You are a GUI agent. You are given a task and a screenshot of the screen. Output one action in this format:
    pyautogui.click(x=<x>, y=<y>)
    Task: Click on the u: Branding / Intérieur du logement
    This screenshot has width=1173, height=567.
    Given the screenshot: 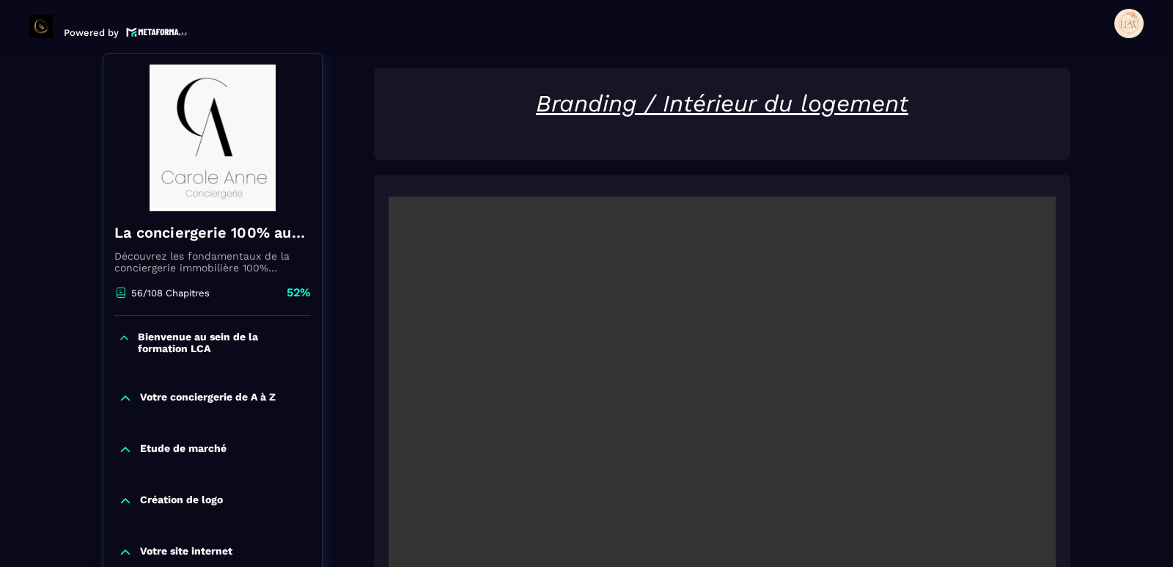 What is the action you would take?
    pyautogui.click(x=722, y=103)
    